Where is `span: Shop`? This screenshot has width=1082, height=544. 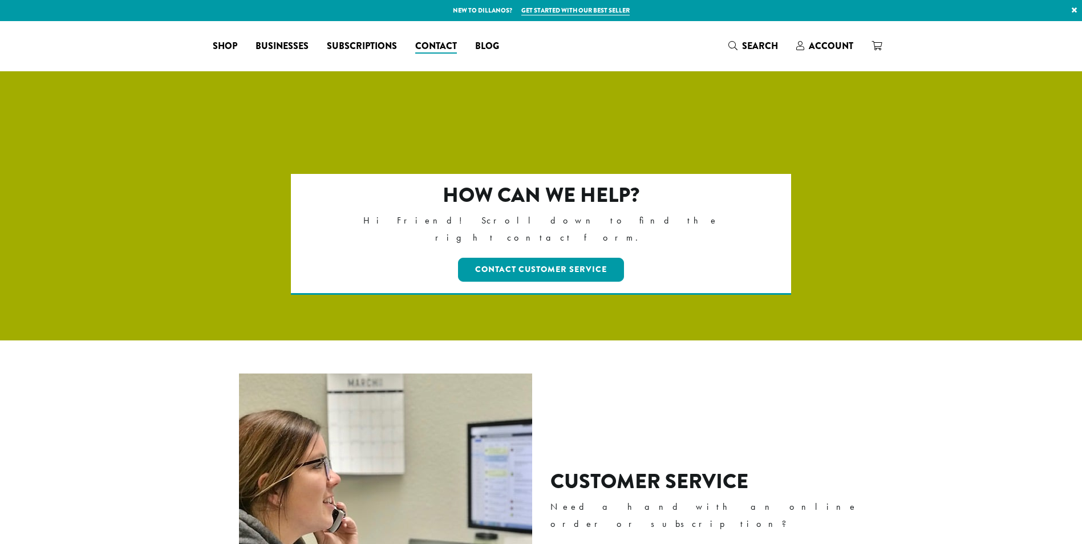
span: Shop is located at coordinates (225, 46).